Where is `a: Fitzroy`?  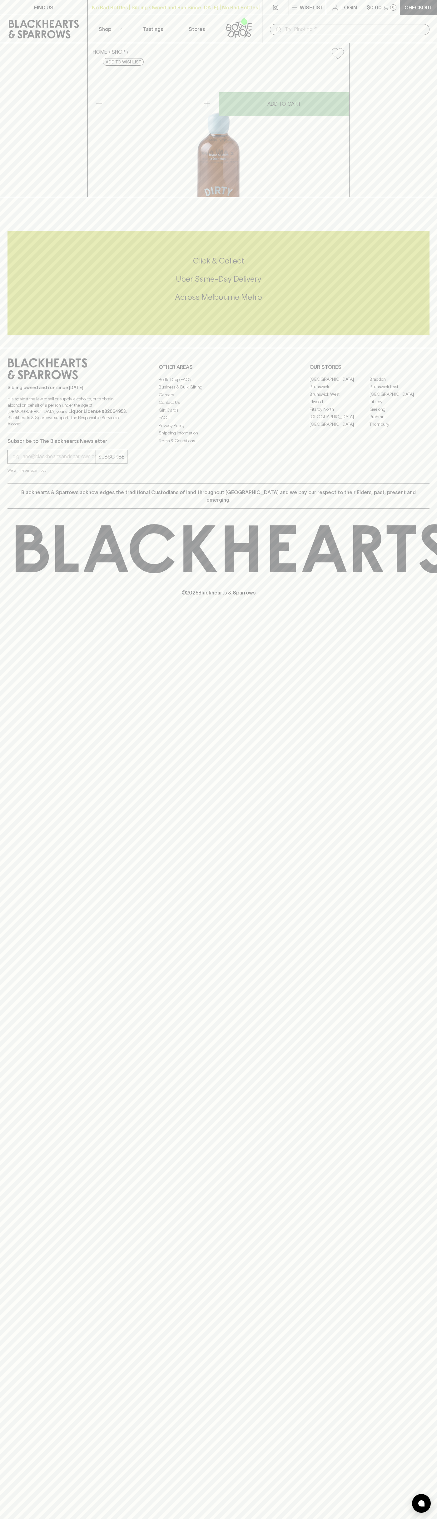 a: Fitzroy is located at coordinates (400, 402).